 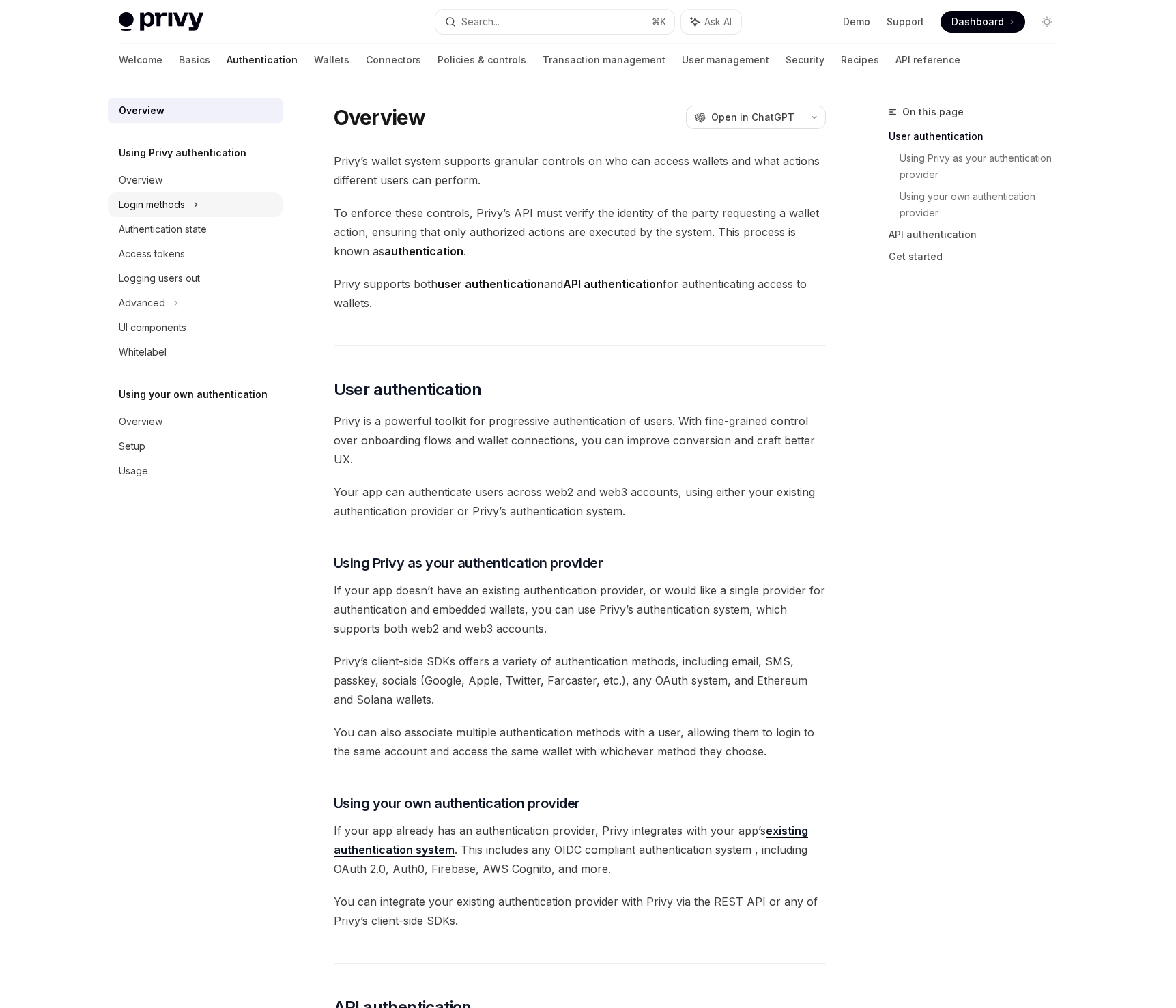 I want to click on h1: Overview, so click(x=380, y=117).